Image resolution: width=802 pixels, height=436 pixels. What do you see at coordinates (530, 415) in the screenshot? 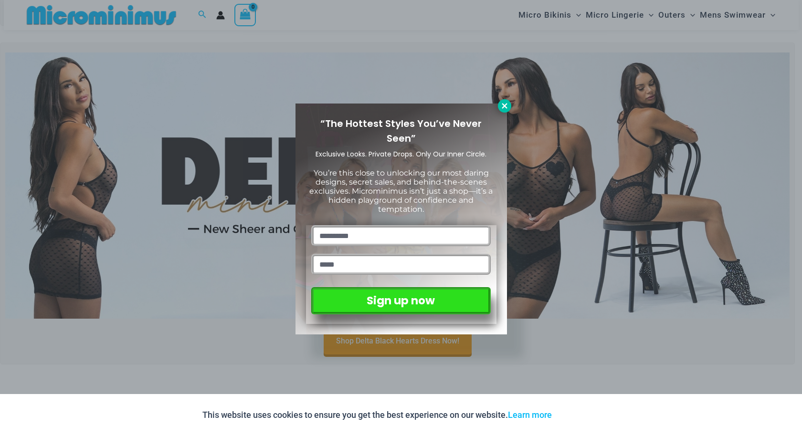
I see `a: Learn more` at bounding box center [530, 415].